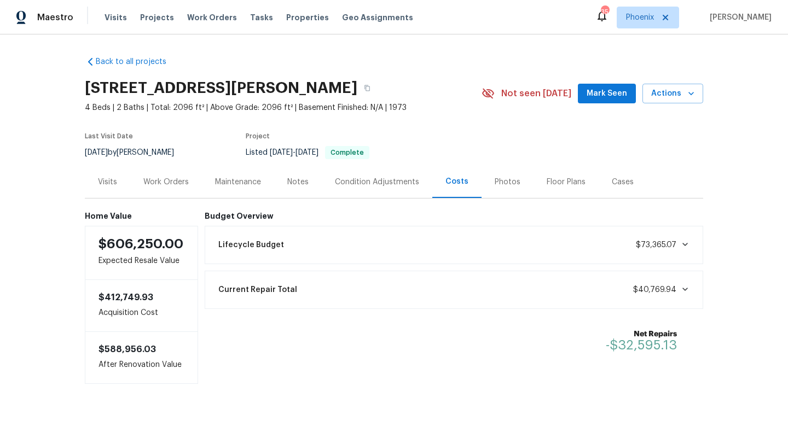 The width and height of the screenshot is (788, 444). What do you see at coordinates (126, 298) in the screenshot?
I see `span: $412,749.93` at bounding box center [126, 298].